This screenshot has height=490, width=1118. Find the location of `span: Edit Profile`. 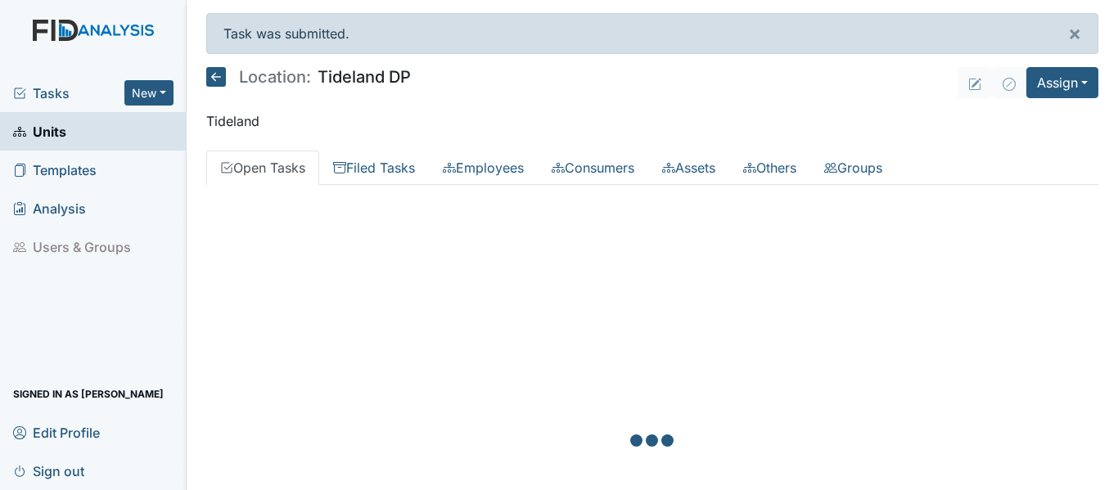

span: Edit Profile is located at coordinates (56, 432).